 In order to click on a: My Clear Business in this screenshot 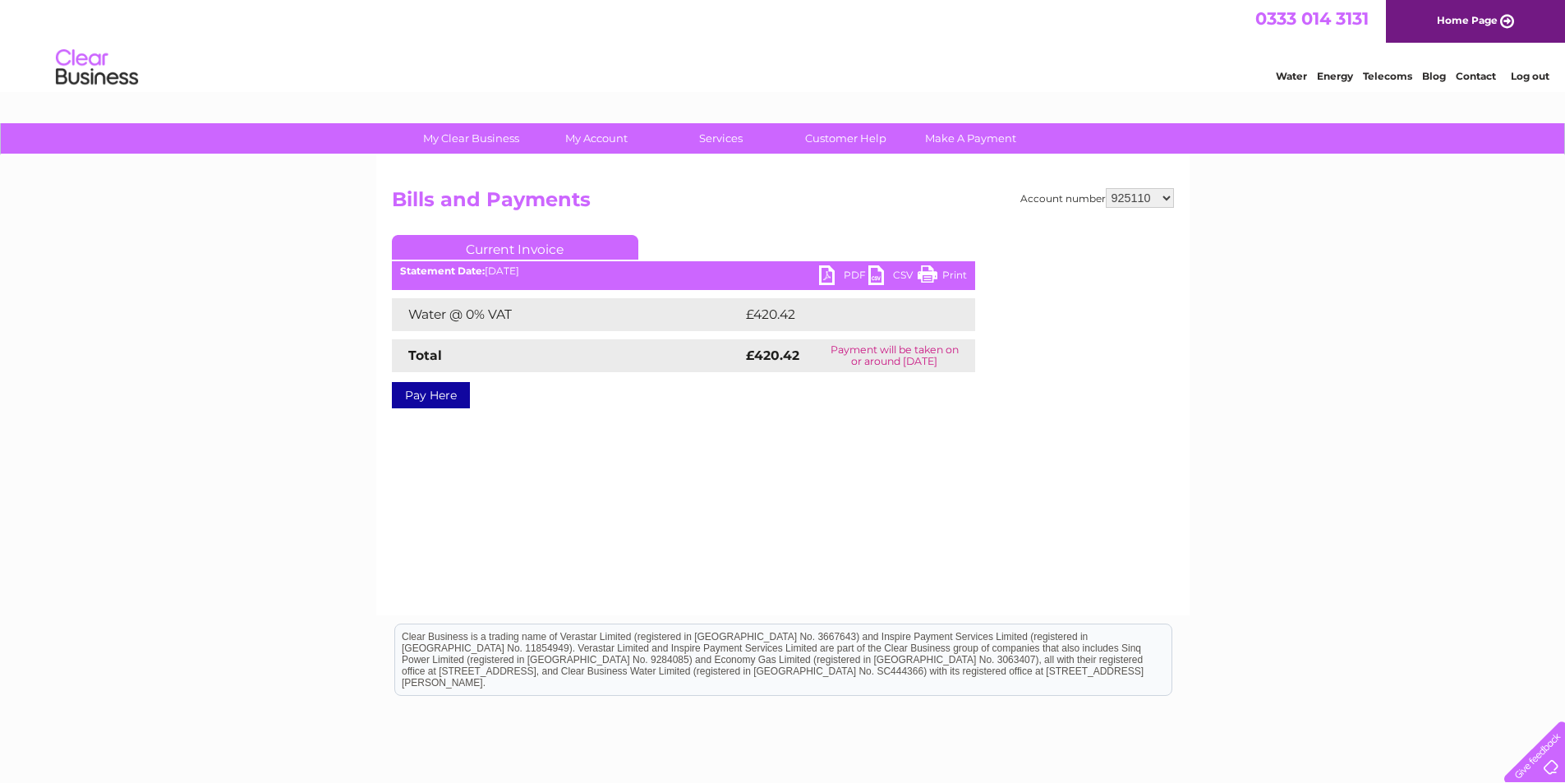, I will do `click(471, 138)`.